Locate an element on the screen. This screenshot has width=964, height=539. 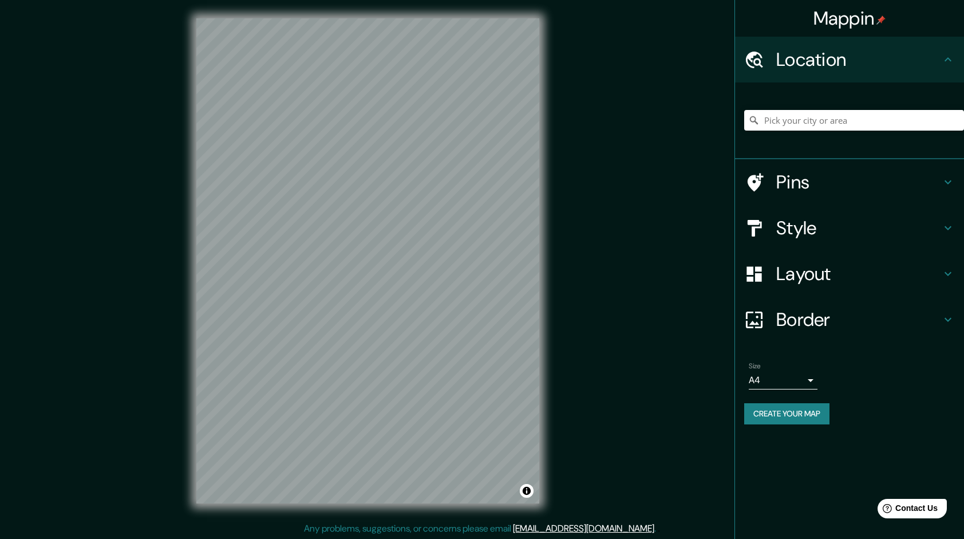
div: Border is located at coordinates (849, 319).